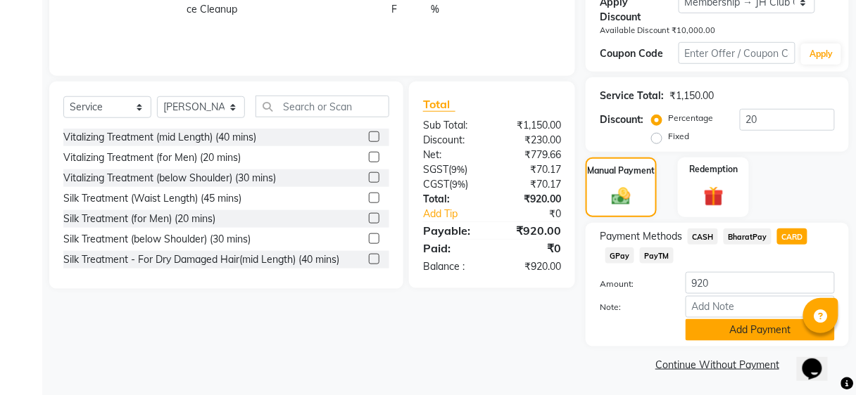 This screenshot has width=856, height=395. What do you see at coordinates (459, 214) in the screenshot?
I see `a: Add Tip` at bounding box center [459, 214].